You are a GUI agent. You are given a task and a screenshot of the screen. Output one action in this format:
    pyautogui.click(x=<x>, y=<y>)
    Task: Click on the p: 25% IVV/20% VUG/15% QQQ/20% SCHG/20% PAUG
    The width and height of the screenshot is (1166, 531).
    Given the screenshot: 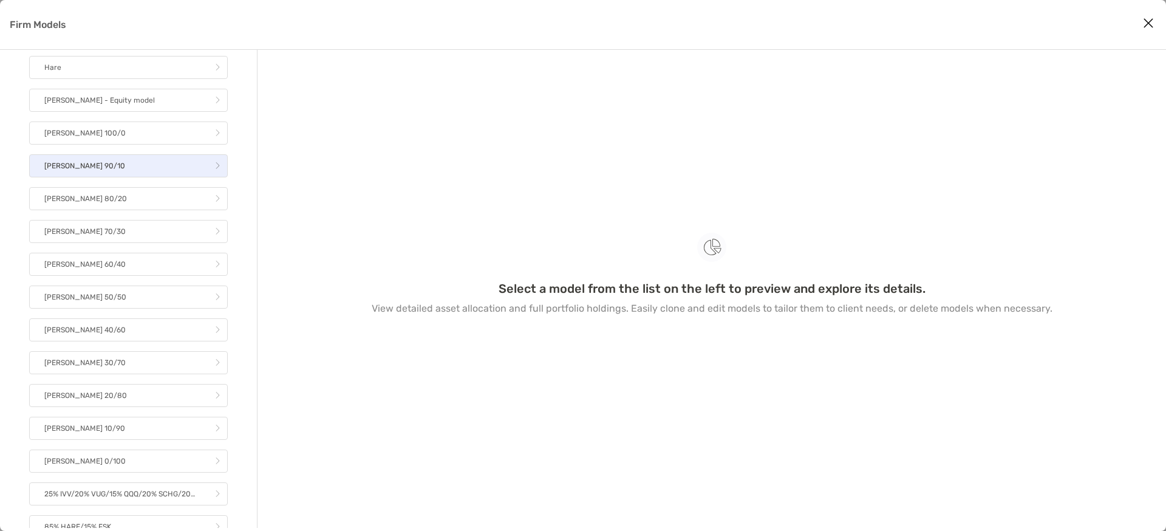 What is the action you would take?
    pyautogui.click(x=121, y=494)
    